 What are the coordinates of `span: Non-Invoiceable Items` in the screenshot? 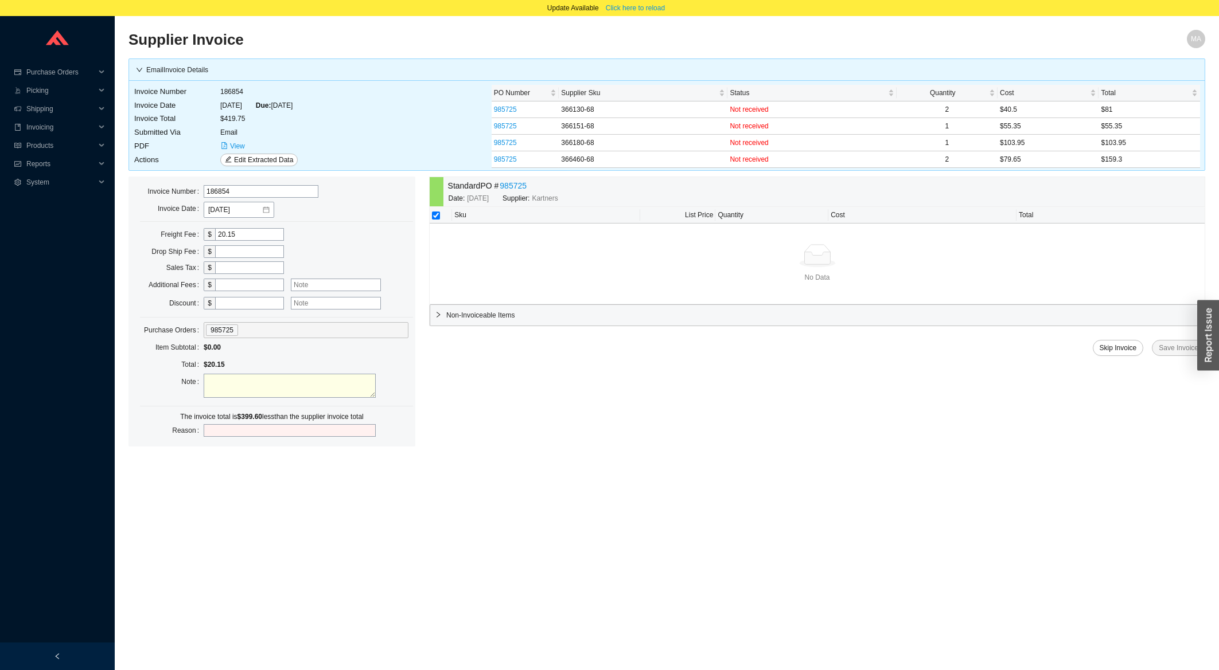 It's located at (822, 315).